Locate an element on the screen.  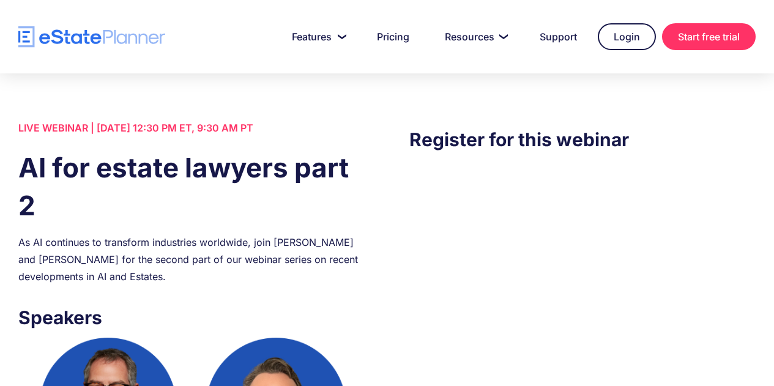
a: home is located at coordinates (92, 37).